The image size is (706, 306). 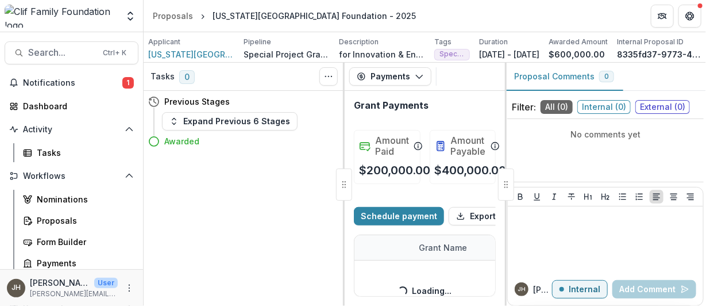 I want to click on div: Payments, so click(x=83, y=263).